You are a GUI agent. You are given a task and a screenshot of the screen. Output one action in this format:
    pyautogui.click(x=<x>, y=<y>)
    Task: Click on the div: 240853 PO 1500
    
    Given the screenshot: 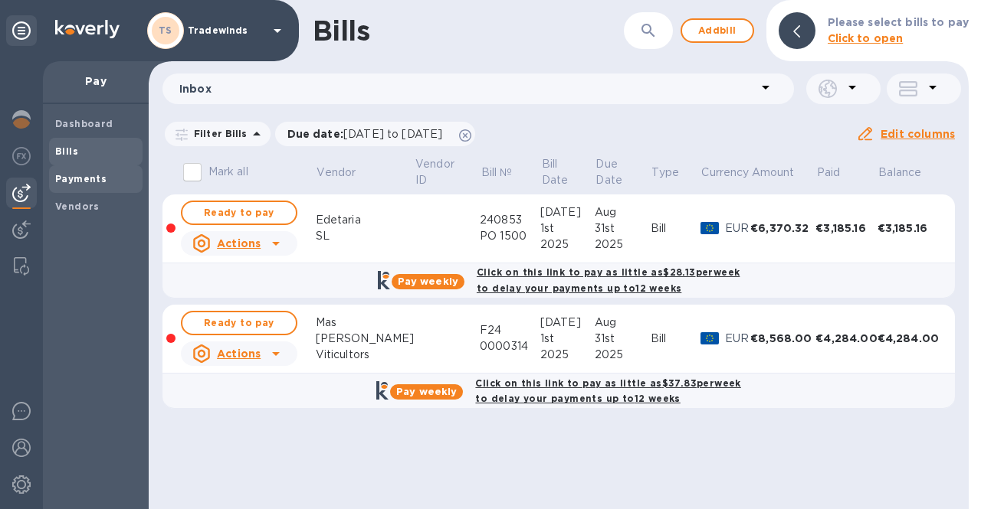 What is the action you would take?
    pyautogui.click(x=509, y=228)
    